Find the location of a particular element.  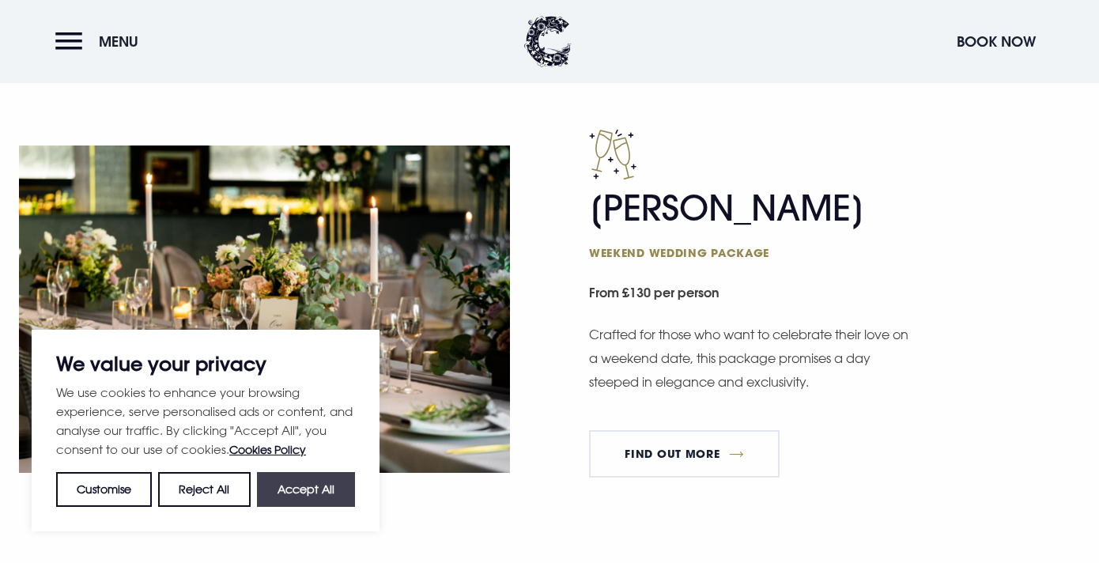

small: From £130 per person is located at coordinates (834, 294).